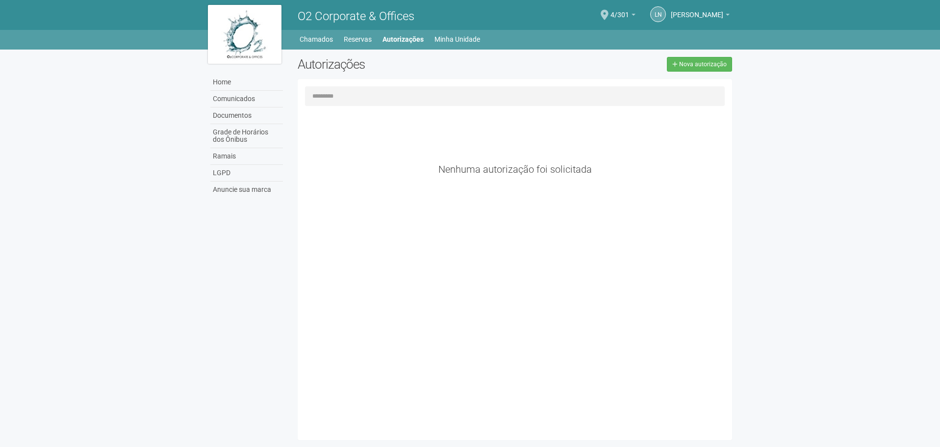 The height and width of the screenshot is (447, 940). Describe the element at coordinates (247, 136) in the screenshot. I see `a: Grade de Horários dos Ônibus` at that location.